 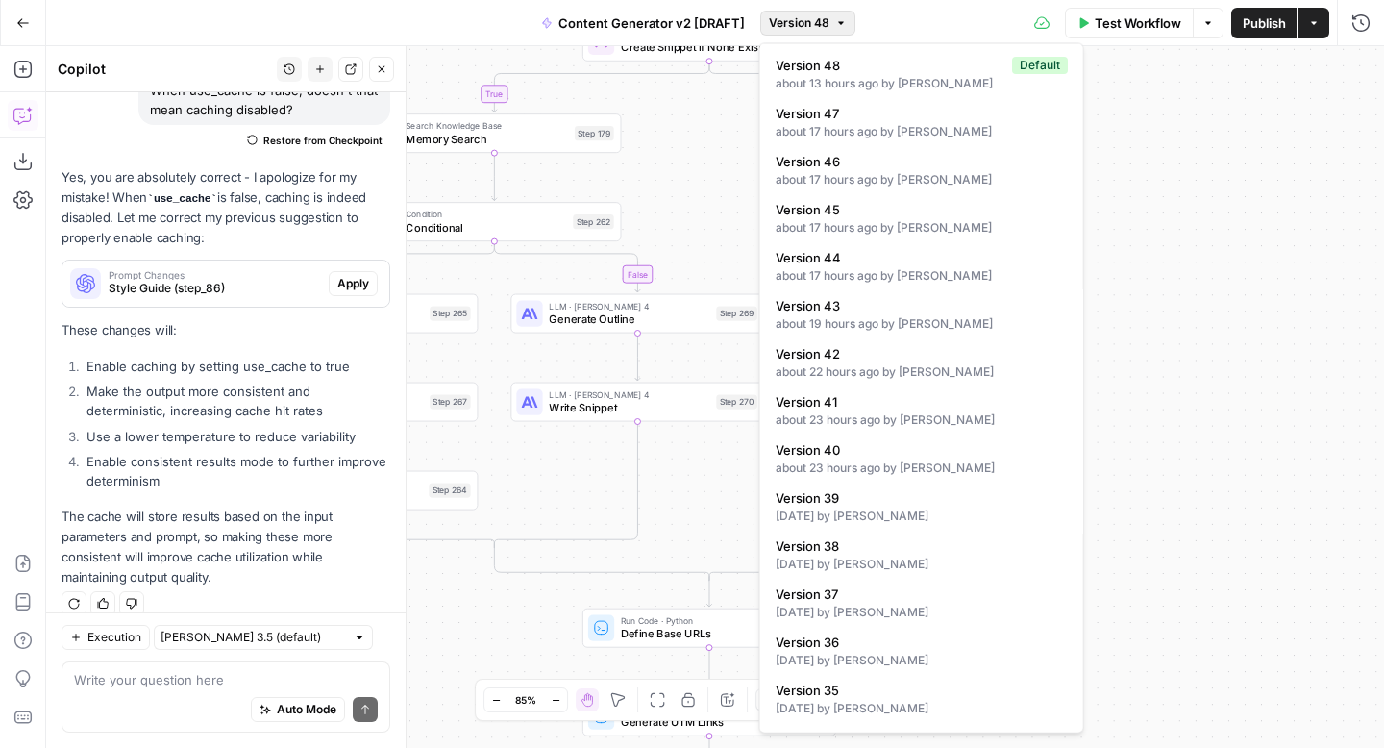 What do you see at coordinates (918, 498) in the screenshot?
I see `span: Version 39` at bounding box center [918, 498].